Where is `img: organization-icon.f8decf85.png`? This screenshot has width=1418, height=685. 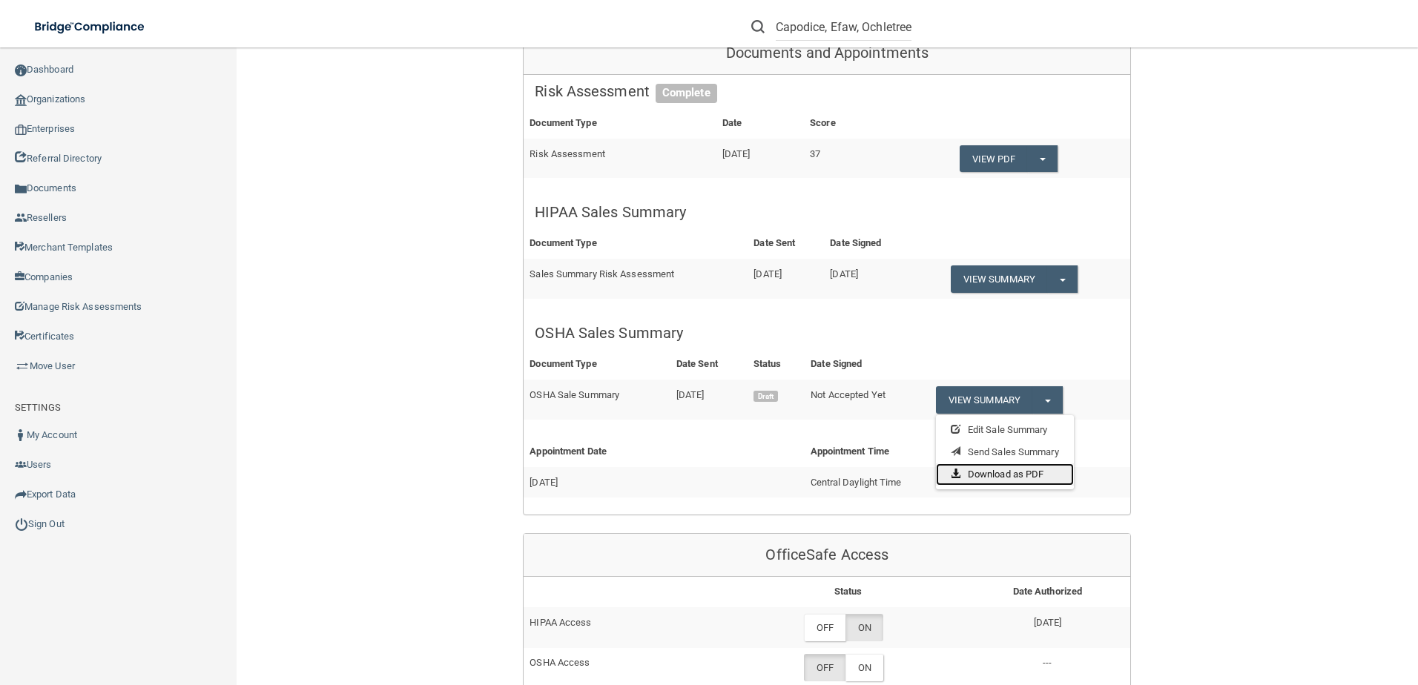
img: organization-icon.f8decf85.png is located at coordinates (21, 100).